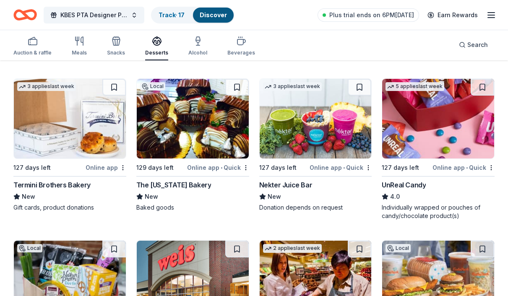 This screenshot has width=508, height=296. Describe the element at coordinates (32, 53) in the screenshot. I see `div: Auction & raffle` at that location.